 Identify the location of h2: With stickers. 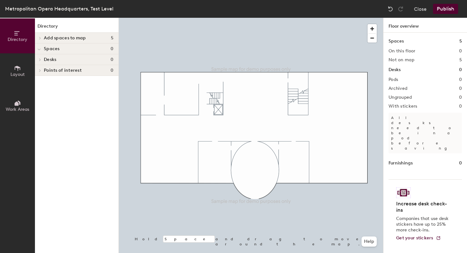
(403, 106).